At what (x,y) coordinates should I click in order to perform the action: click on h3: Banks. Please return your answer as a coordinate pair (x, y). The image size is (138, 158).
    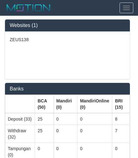
    Looking at the image, I should click on (67, 89).